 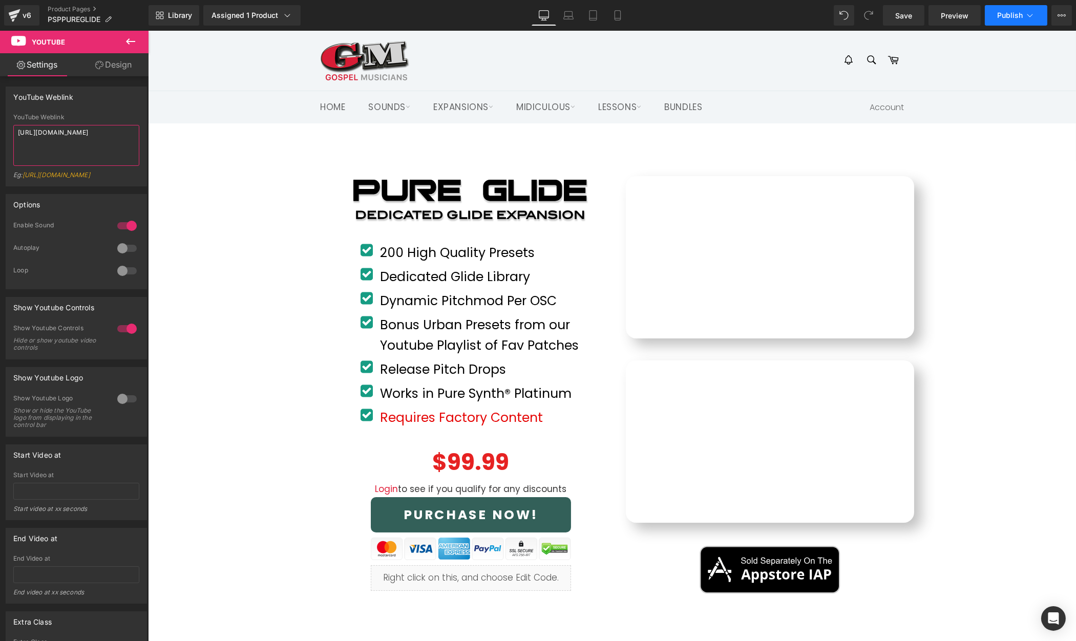 I want to click on button: More, so click(x=1061, y=15).